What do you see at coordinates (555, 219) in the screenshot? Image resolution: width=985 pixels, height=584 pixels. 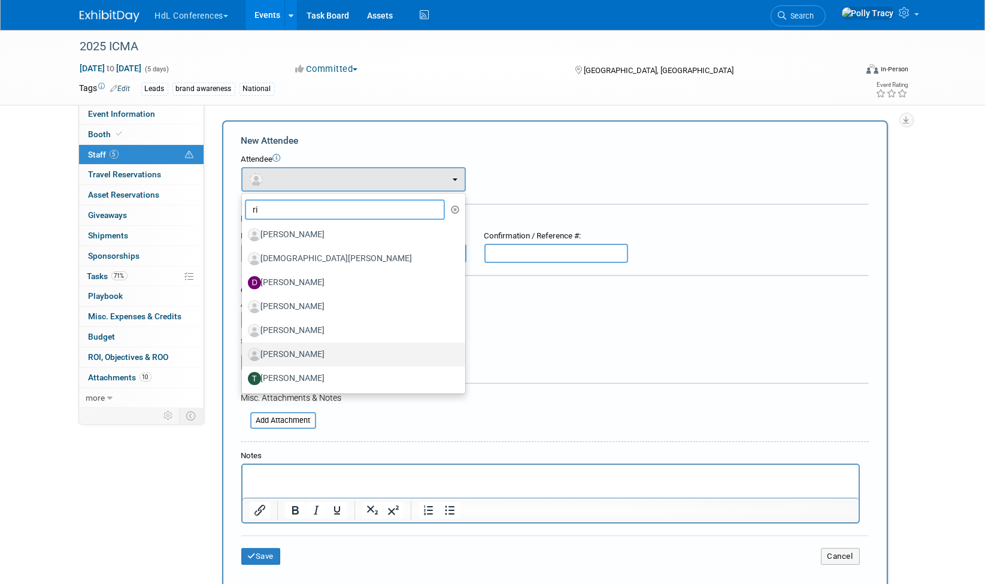 I see `div: Registration / Ticket Info (optional)` at bounding box center [555, 219].